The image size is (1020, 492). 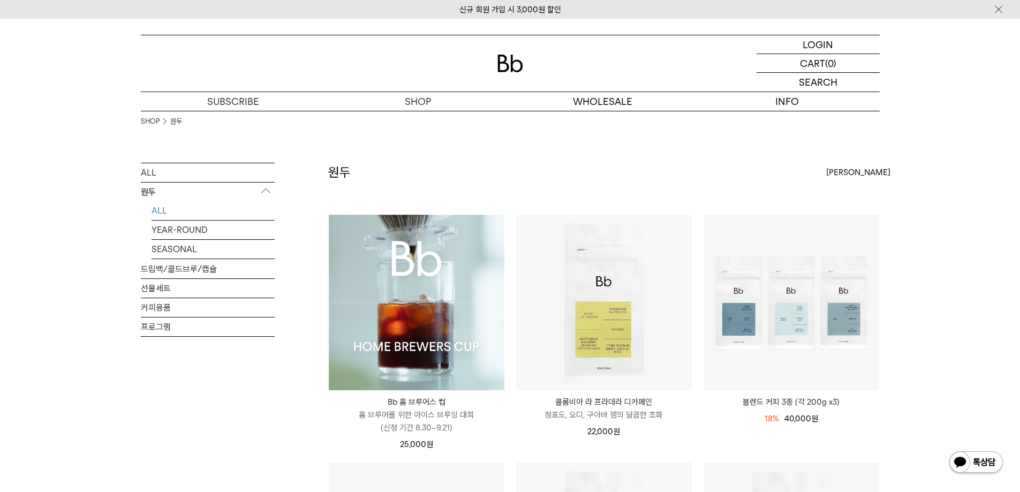 I want to click on p: SUBSCRIBE, so click(x=233, y=101).